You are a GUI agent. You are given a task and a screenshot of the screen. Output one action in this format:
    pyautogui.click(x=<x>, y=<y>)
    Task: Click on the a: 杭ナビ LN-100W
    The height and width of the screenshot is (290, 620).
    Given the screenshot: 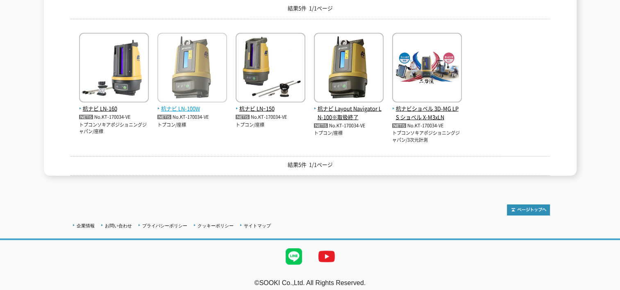 What is the action you would take?
    pyautogui.click(x=192, y=104)
    